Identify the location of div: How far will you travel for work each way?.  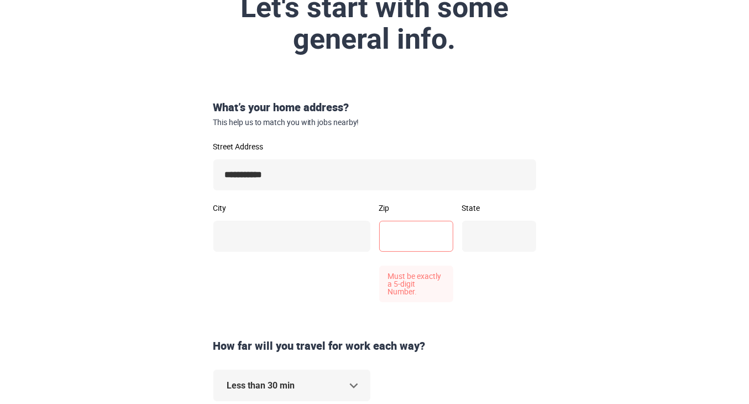
(375, 346).